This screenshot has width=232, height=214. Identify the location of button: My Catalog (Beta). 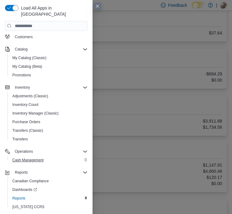
(49, 67).